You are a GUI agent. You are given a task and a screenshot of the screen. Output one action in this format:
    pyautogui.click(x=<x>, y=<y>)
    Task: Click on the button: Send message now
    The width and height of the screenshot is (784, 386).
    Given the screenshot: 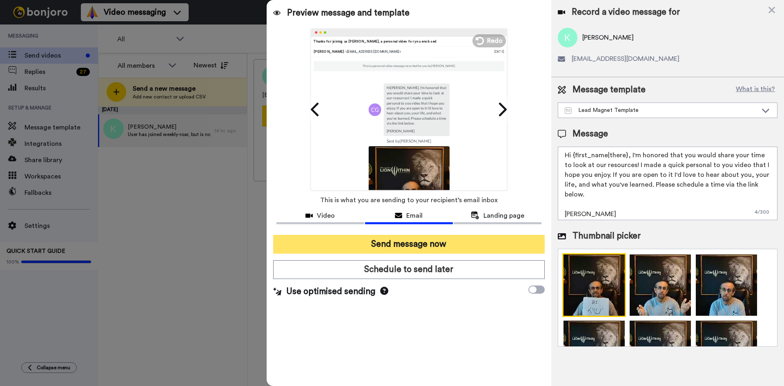 What is the action you would take?
    pyautogui.click(x=409, y=244)
    